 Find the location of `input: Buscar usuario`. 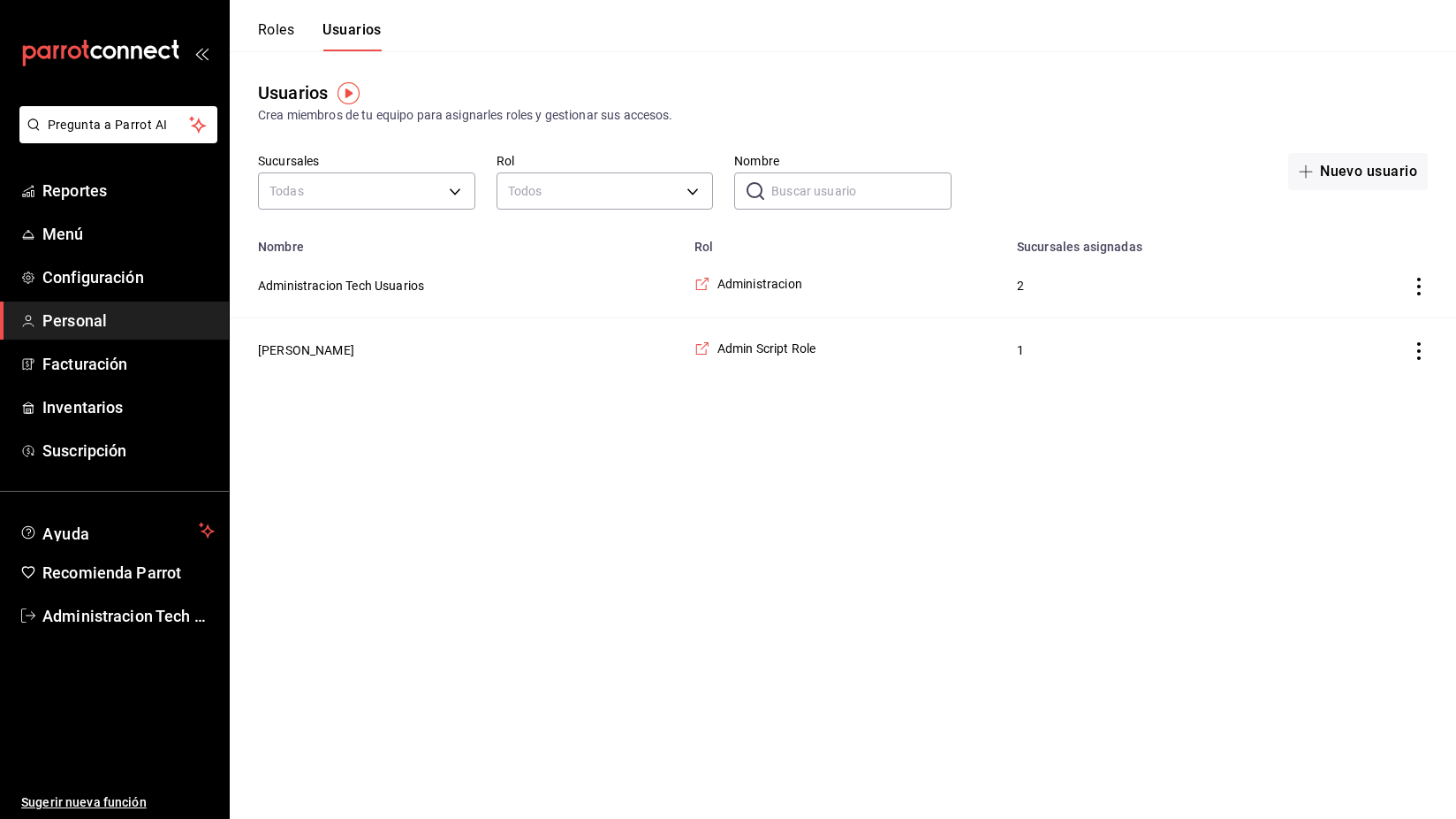

input: Buscar usuario is located at coordinates (862, 191).